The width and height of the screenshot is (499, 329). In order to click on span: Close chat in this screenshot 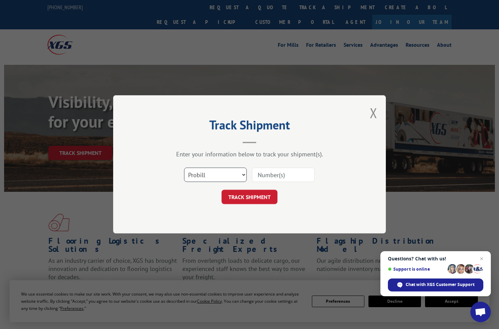, I will do `click(482, 258)`.